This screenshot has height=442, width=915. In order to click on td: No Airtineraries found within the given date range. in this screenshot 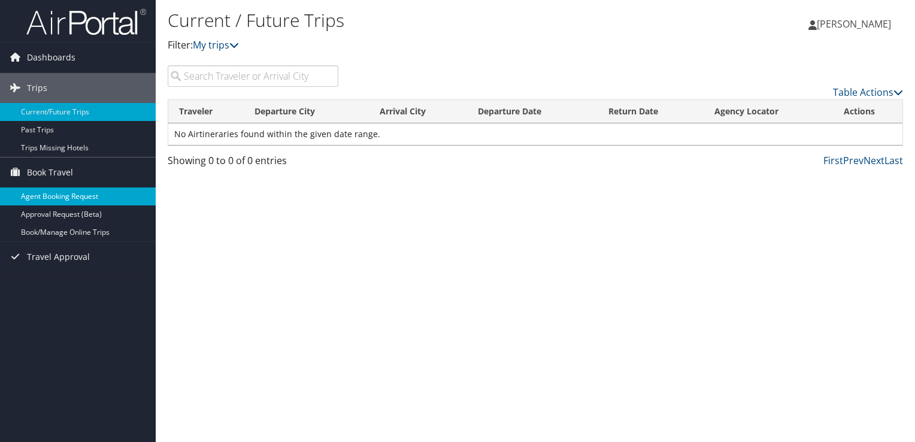, I will do `click(535, 134)`.